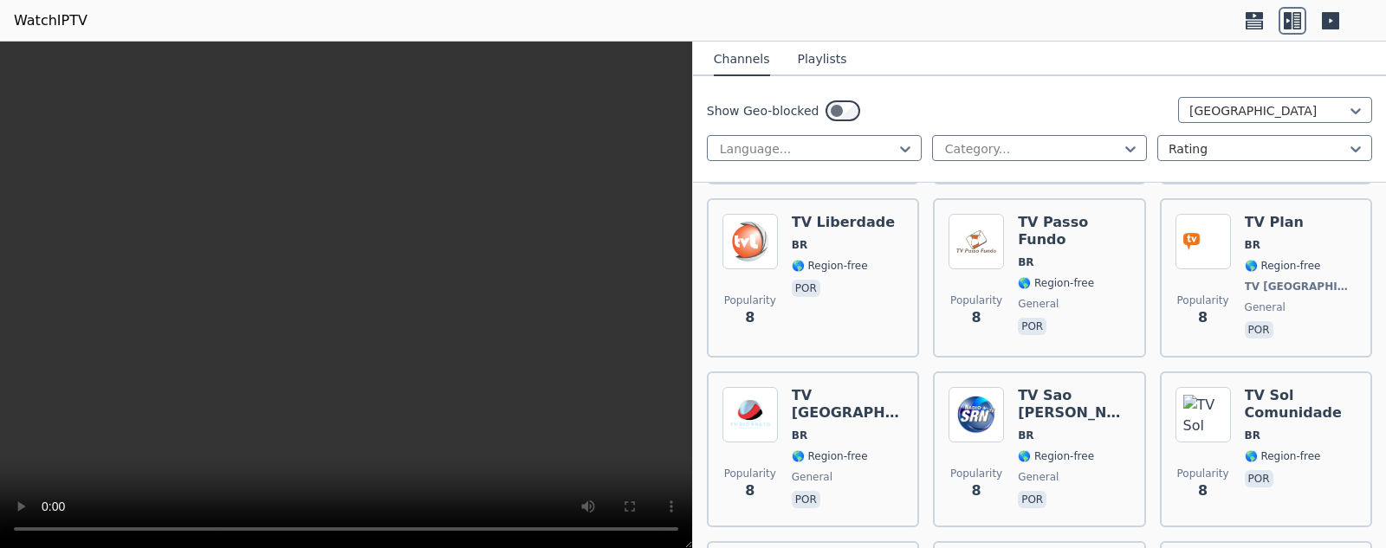  Describe the element at coordinates (822, 60) in the screenshot. I see `button: Playlists` at that location.